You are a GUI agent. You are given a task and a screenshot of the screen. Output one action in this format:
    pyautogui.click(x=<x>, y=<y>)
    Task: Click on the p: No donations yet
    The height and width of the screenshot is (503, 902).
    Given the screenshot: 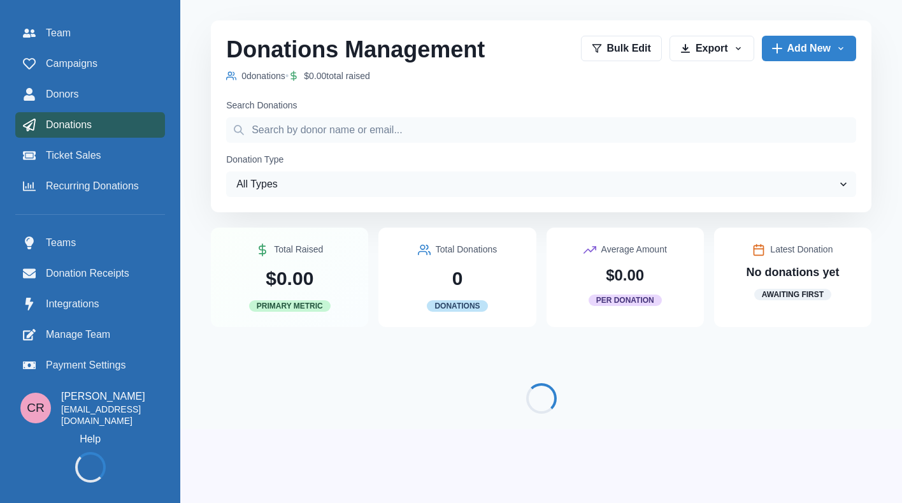 What is the action you would take?
    pyautogui.click(x=793, y=272)
    